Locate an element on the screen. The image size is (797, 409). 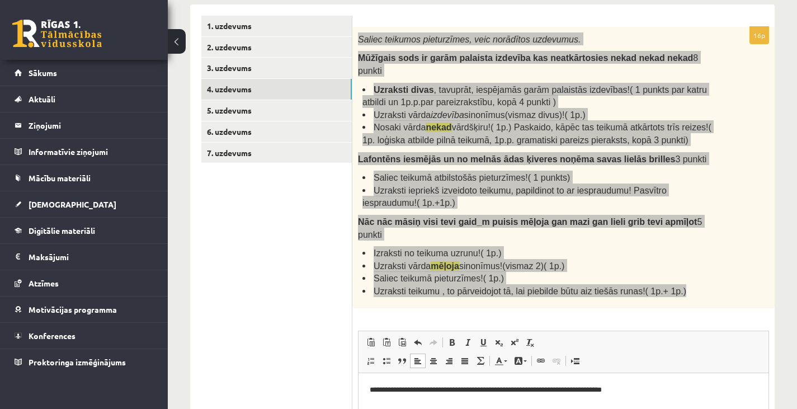
a: 3. uzdevums is located at coordinates (276, 68).